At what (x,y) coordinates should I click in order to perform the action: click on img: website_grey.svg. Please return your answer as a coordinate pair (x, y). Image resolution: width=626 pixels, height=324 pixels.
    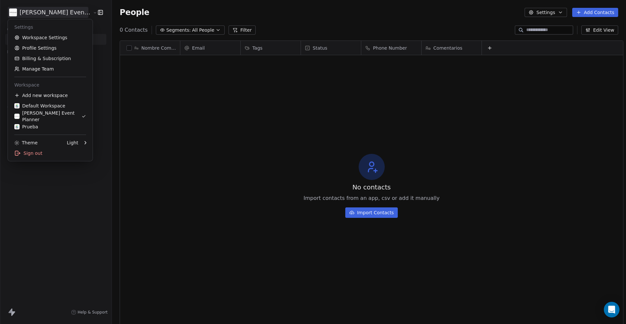
    Looking at the image, I should click on (13, 20).